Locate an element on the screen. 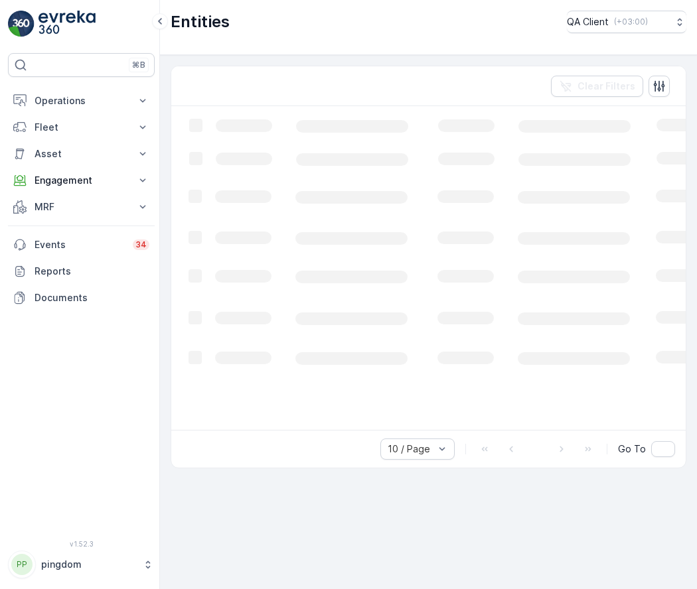 The width and height of the screenshot is (697, 589). p: Fleet is located at coordinates (81, 127).